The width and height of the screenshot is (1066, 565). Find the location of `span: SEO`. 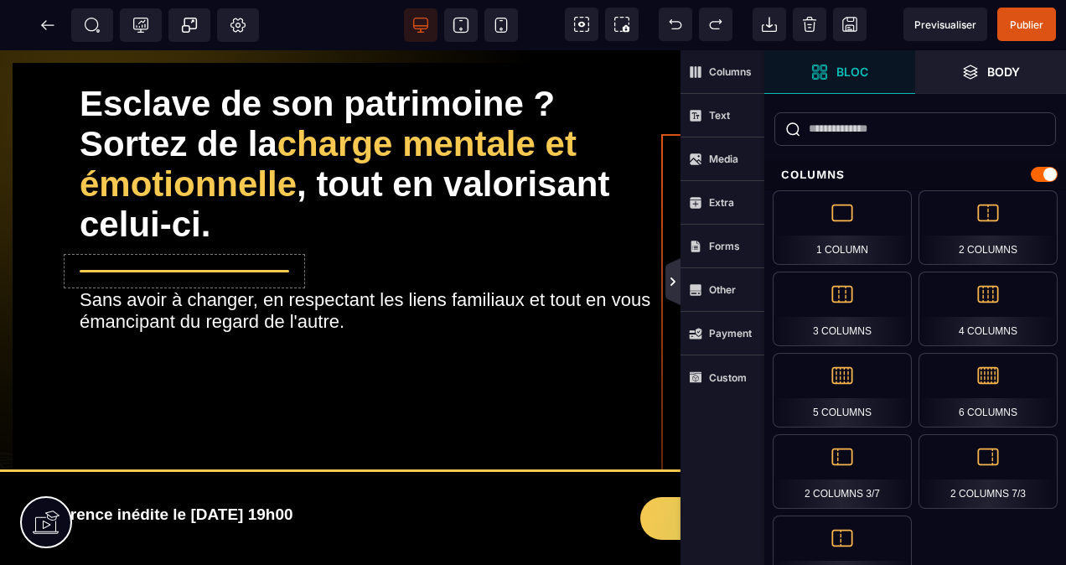

span: SEO is located at coordinates (92, 25).